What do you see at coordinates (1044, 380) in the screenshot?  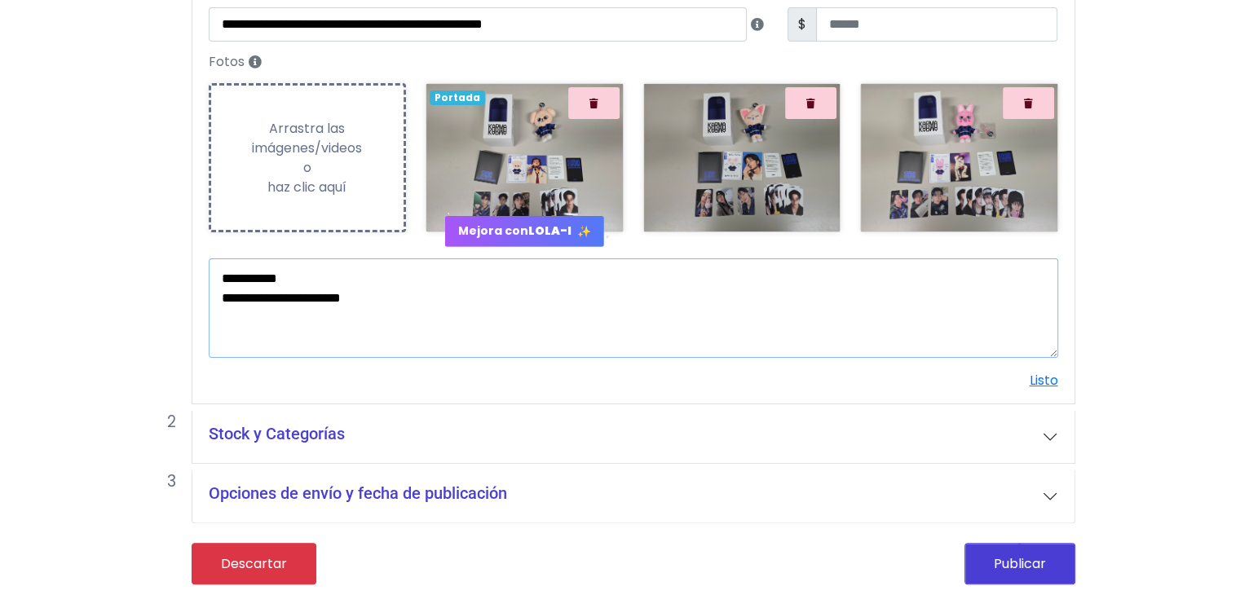 I see `a: Listo` at bounding box center [1044, 380].